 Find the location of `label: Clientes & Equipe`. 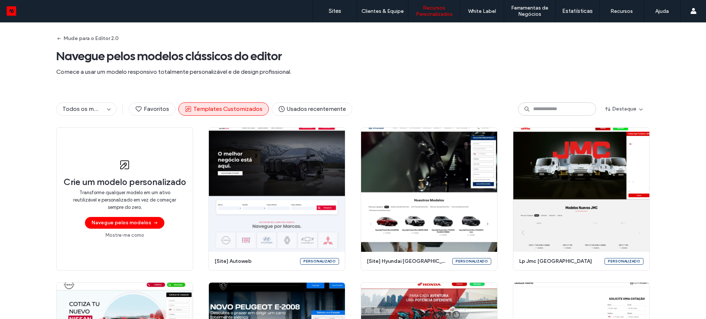

label: Clientes & Equipe is located at coordinates (382, 11).